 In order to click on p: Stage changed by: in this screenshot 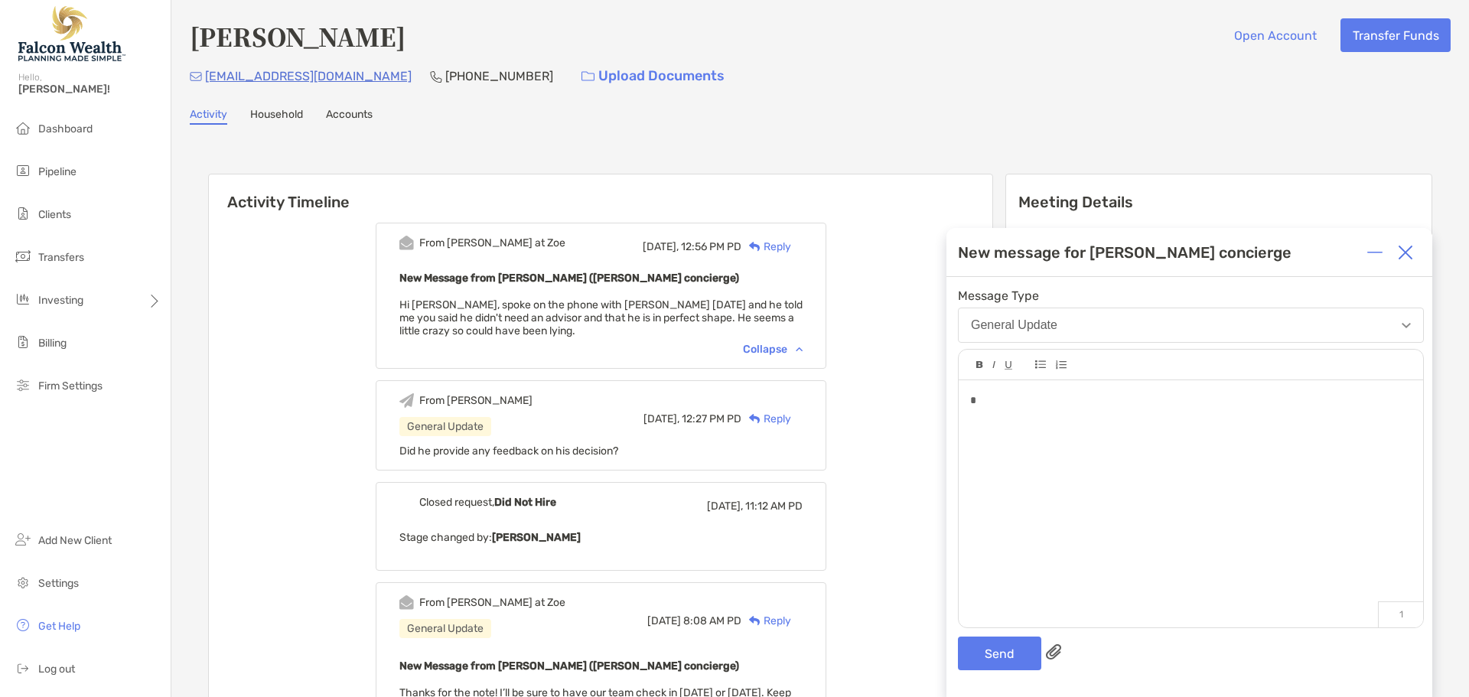, I will do `click(600, 537)`.